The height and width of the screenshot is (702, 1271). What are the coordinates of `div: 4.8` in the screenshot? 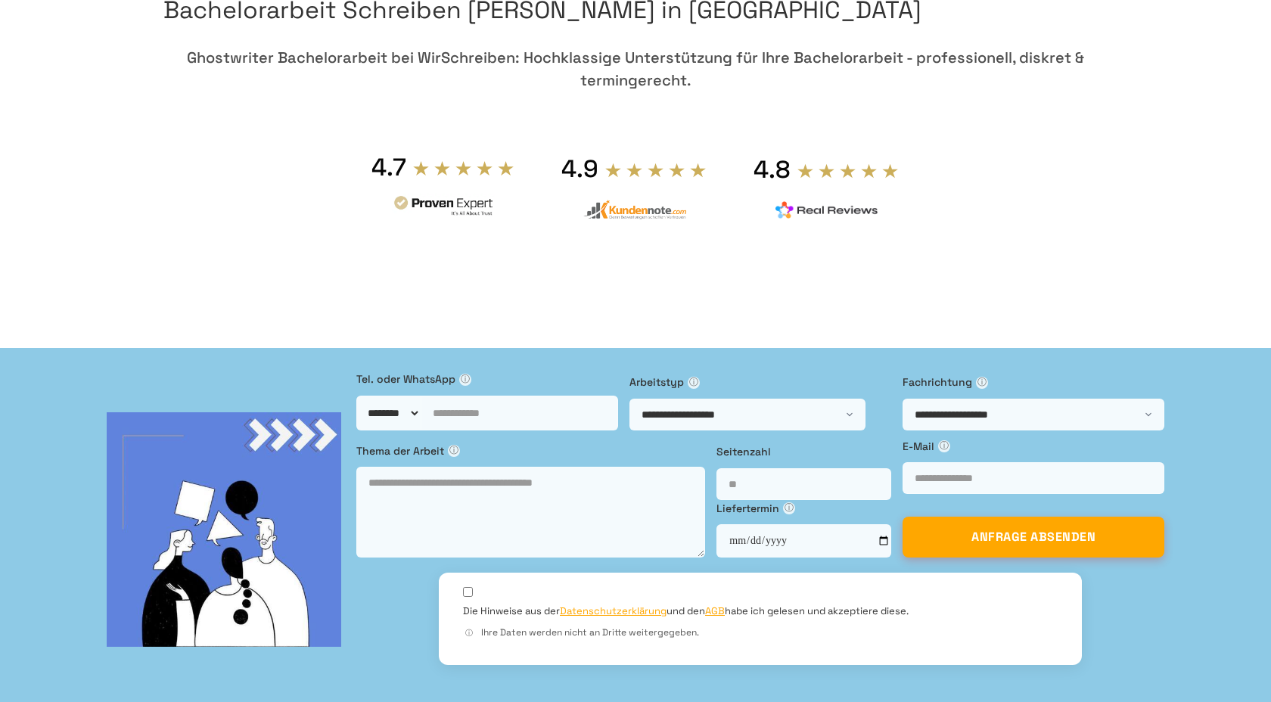 It's located at (772, 170).